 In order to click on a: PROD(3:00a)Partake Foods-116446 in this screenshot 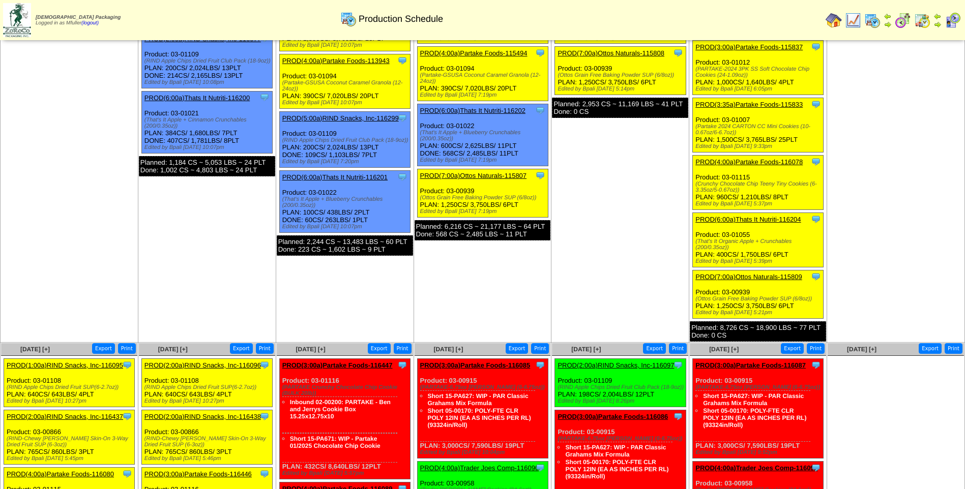, I will do `click(198, 474)`.